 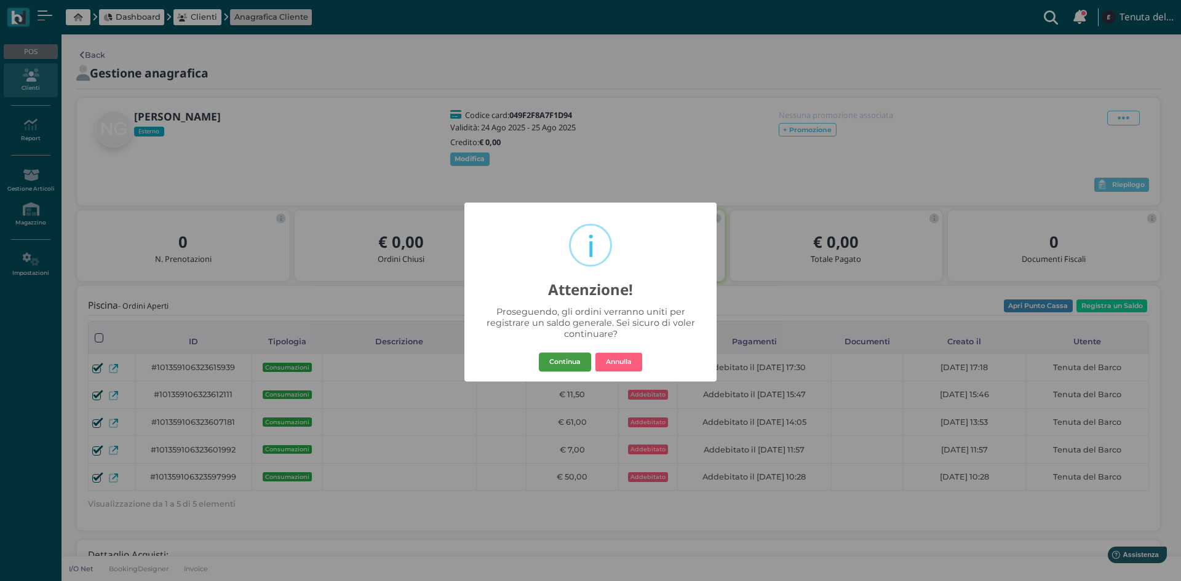 I want to click on h2: Attenzione!, so click(x=590, y=284).